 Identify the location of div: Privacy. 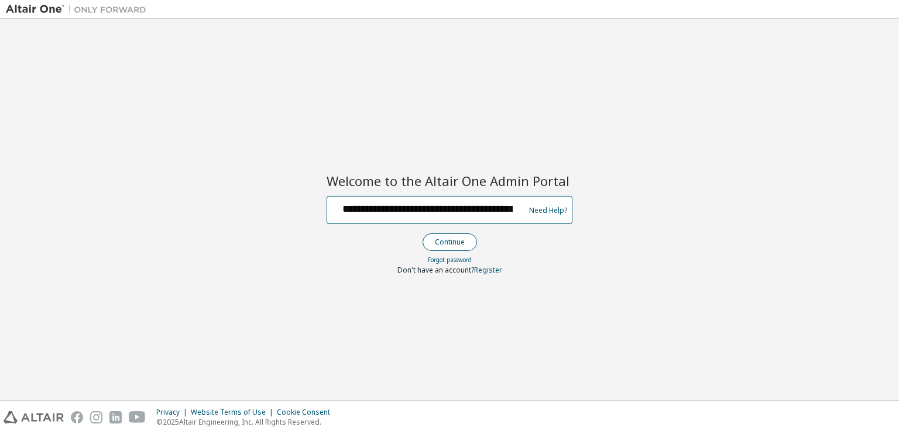
(173, 413).